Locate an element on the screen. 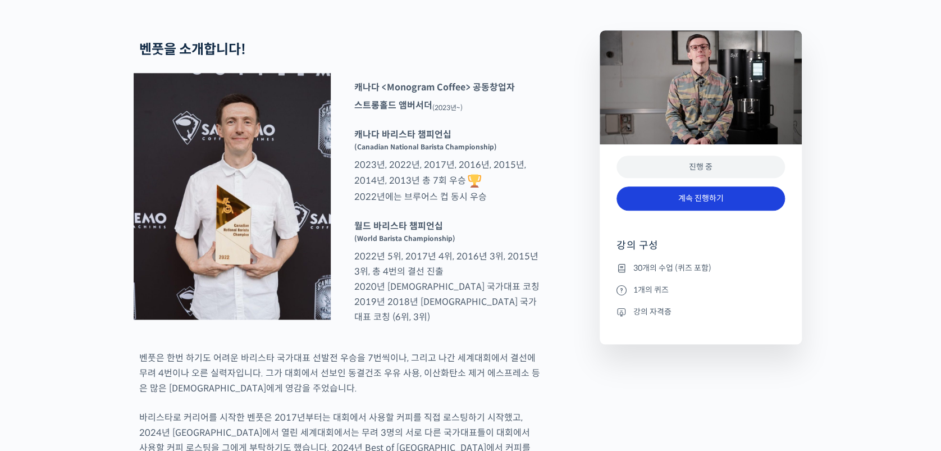 The width and height of the screenshot is (941, 451). strong: 캐나다 바리스타 챔피언십 is located at coordinates (403, 134).